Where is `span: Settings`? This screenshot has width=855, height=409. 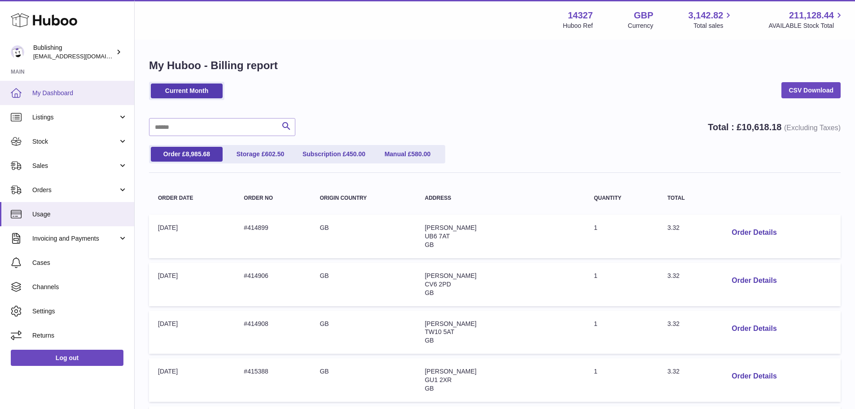 span: Settings is located at coordinates (80, 311).